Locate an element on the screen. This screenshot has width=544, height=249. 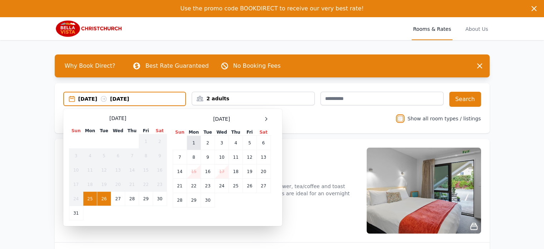
span: Rooms & Rates is located at coordinates (432, 29).